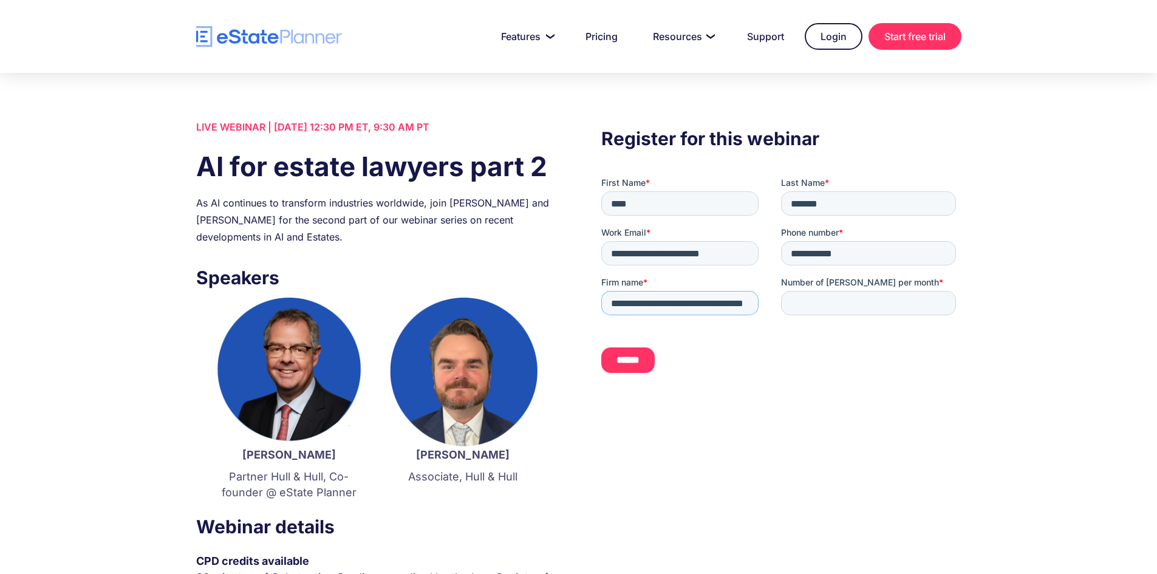 The width and height of the screenshot is (1157, 574). Describe the element at coordinates (253, 560) in the screenshot. I see `strong: CPD credits available` at that location.